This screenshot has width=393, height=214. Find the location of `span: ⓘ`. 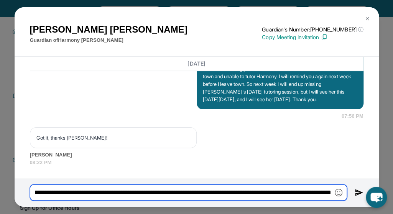

span: ⓘ is located at coordinates (360, 30).